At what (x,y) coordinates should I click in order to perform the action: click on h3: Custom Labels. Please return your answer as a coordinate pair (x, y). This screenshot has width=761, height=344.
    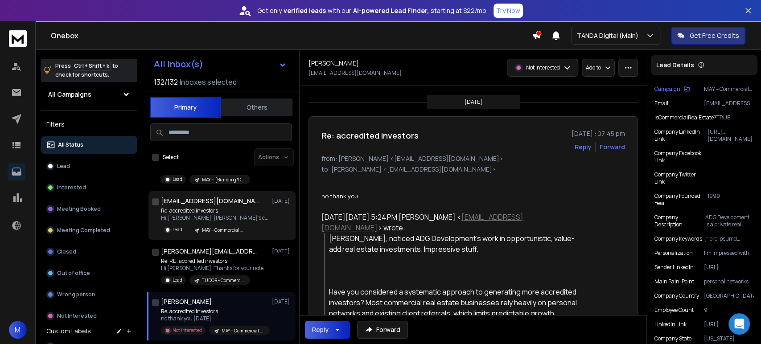
    Looking at the image, I should click on (69, 331).